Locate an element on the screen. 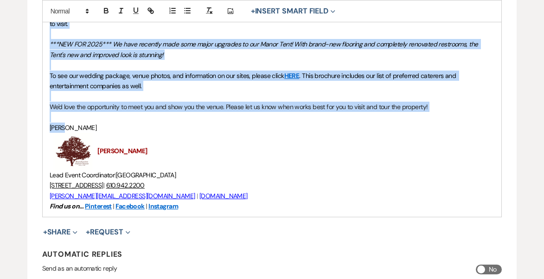 The width and height of the screenshot is (544, 279). a: 610.942.2200 is located at coordinates (125, 185).